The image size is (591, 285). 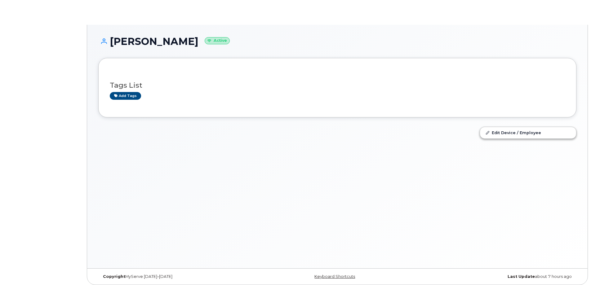 I want to click on a: Edit Device / Employee, so click(x=528, y=133).